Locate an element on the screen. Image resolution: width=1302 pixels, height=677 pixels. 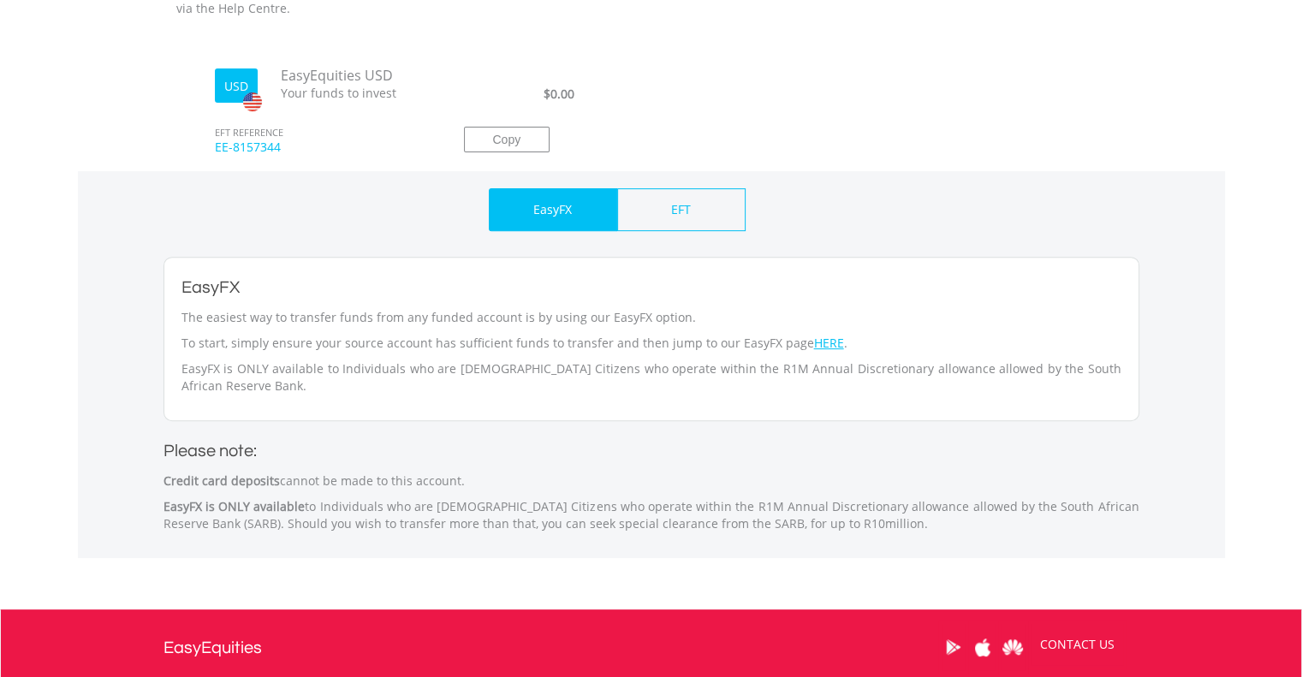
span: Your funds to invest is located at coordinates (353, 93).